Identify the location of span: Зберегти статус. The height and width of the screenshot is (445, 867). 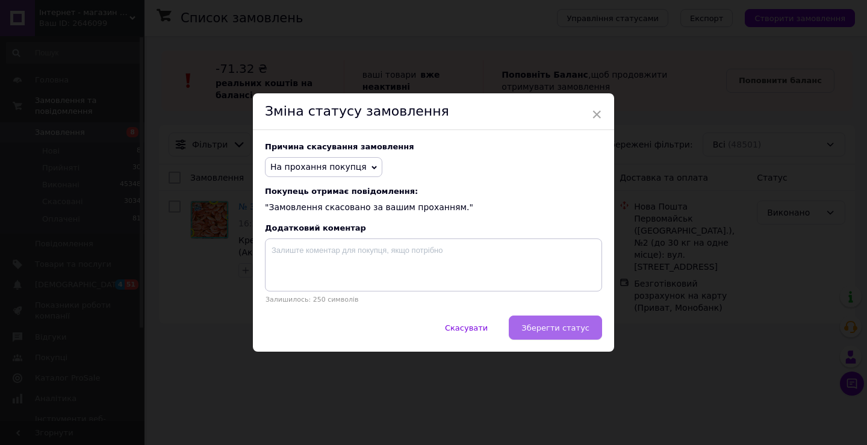
(555, 328).